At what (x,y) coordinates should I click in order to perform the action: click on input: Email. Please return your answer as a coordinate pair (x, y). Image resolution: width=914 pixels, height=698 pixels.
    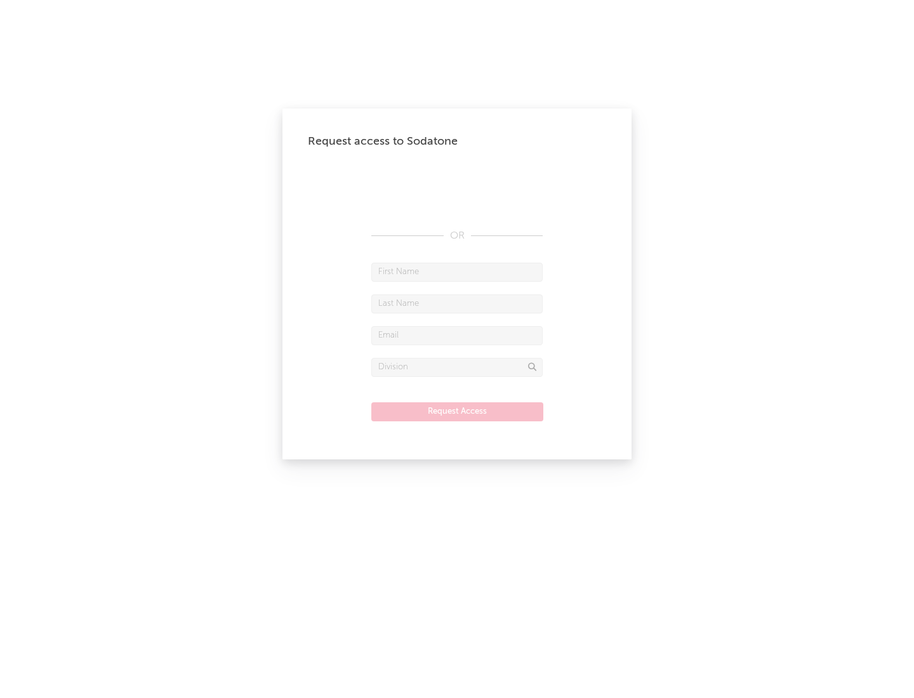
    Looking at the image, I should click on (457, 336).